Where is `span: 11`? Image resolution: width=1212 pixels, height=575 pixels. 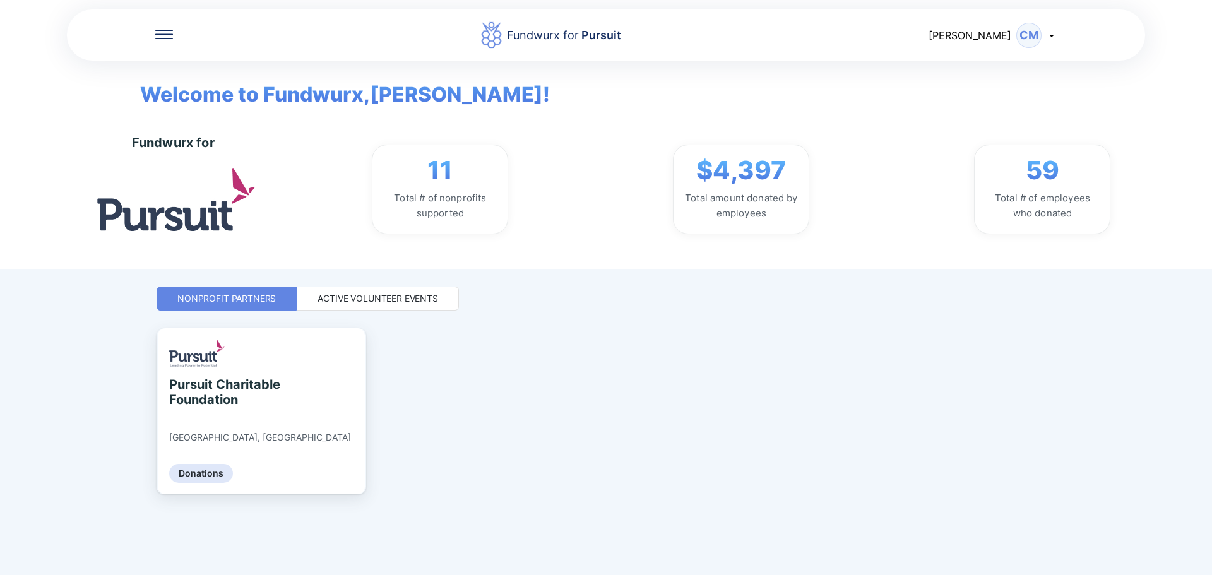
span: 11 is located at coordinates (440, 170).